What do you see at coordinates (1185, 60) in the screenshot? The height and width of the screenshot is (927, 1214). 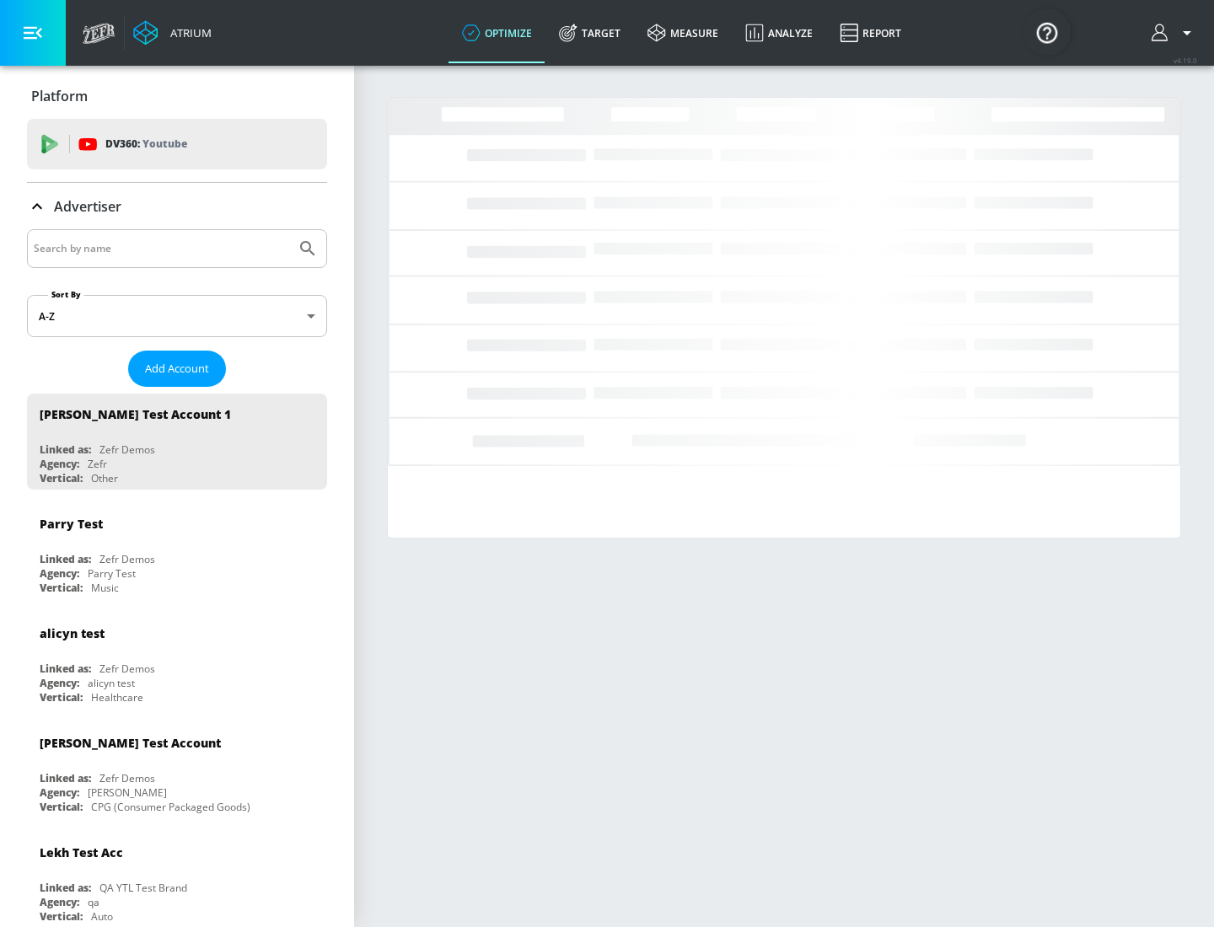 I see `span: v 4.19.0` at bounding box center [1185, 60].